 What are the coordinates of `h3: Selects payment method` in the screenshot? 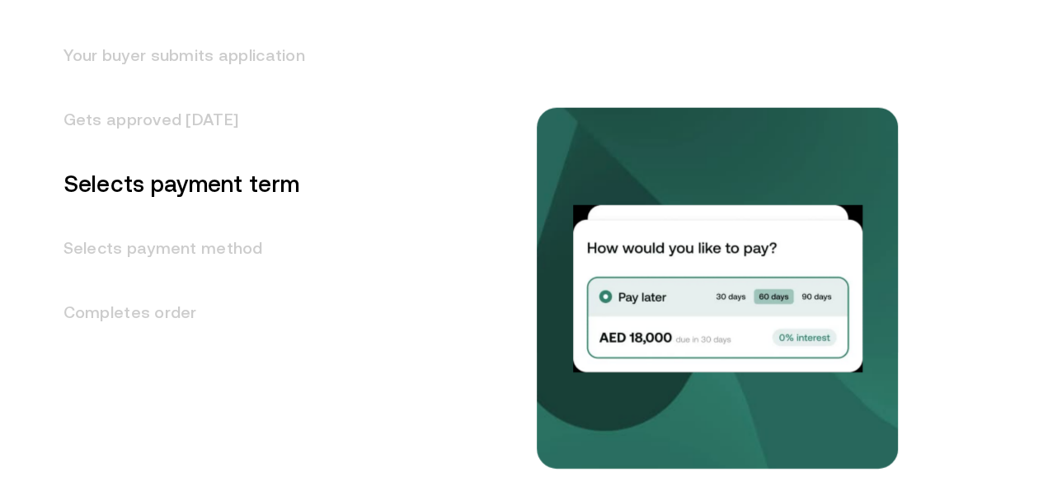 It's located at (174, 248).